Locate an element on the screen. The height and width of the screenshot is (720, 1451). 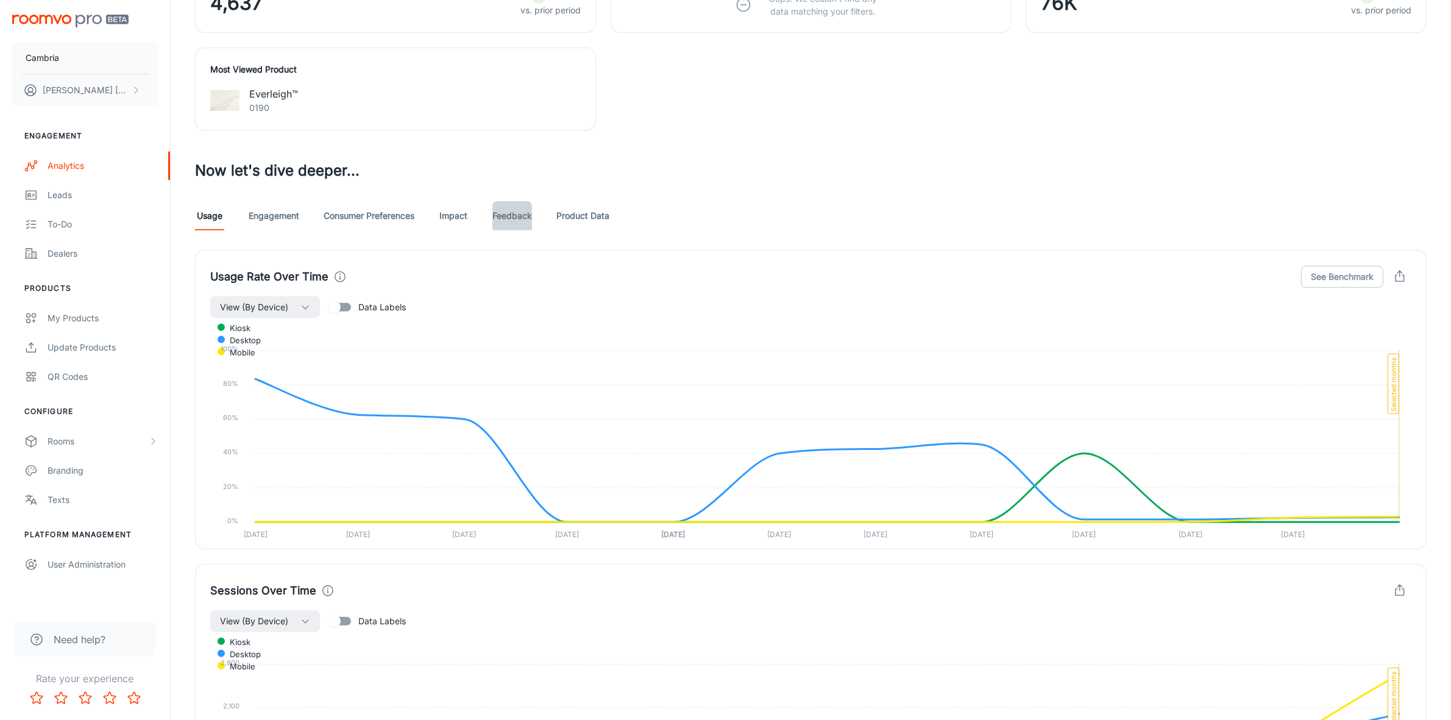
button: Rate 1 star is located at coordinates (37, 698).